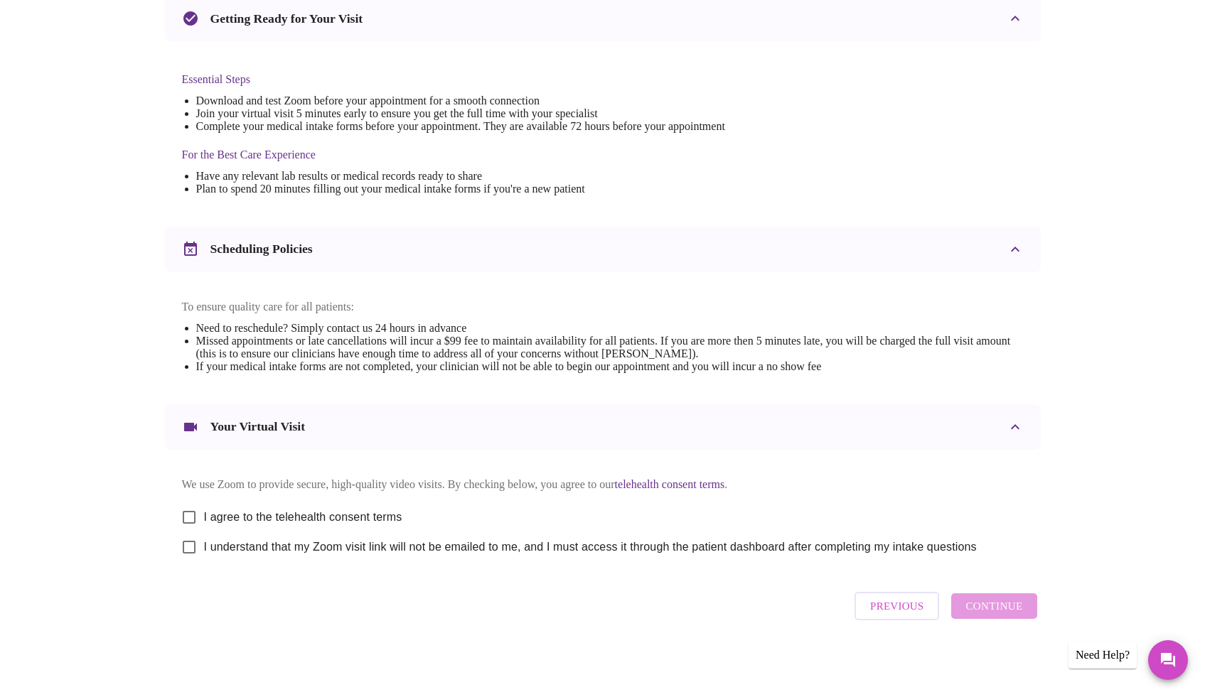 The height and width of the screenshot is (697, 1205). What do you see at coordinates (454, 80) in the screenshot?
I see `h4: Essential Steps` at bounding box center [454, 80].